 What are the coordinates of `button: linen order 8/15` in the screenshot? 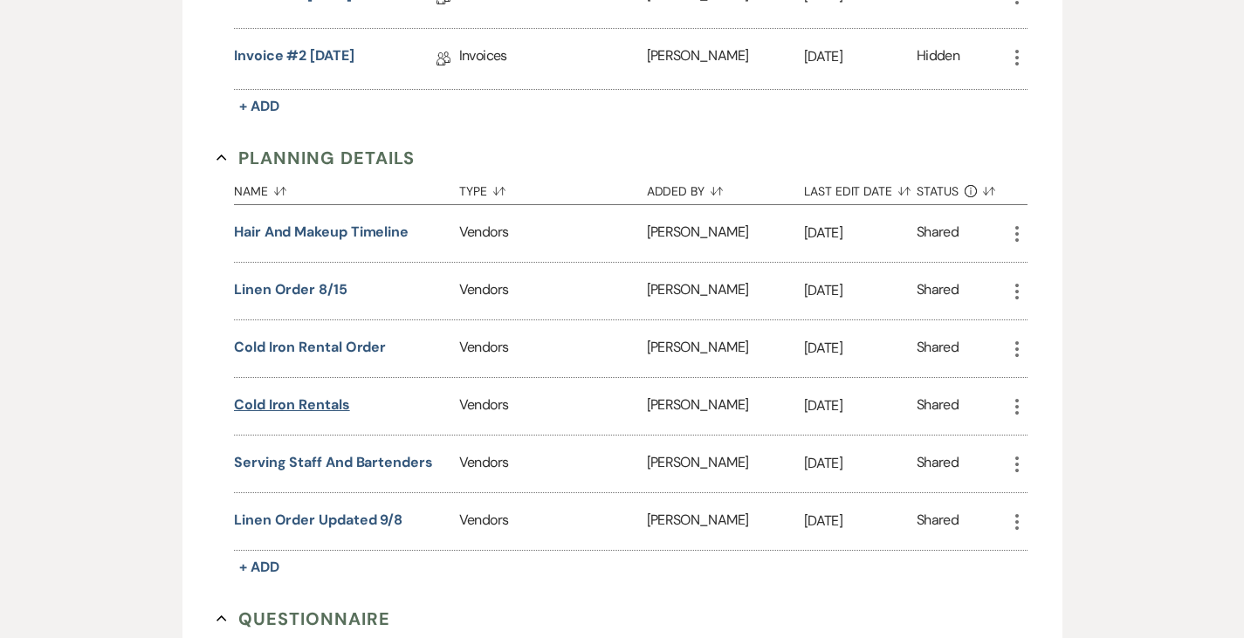 It's located at (291, 290).